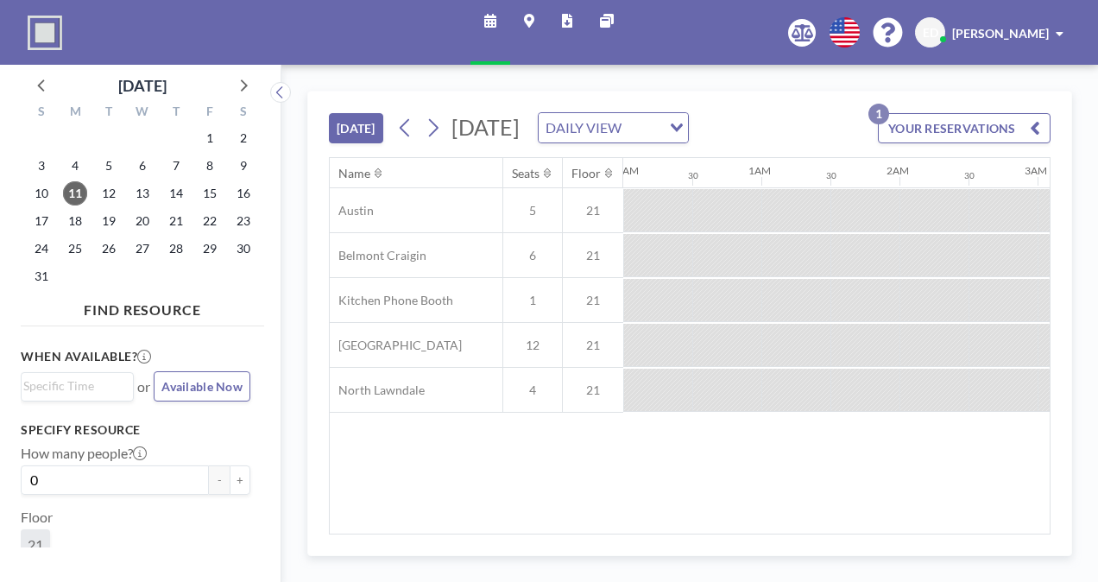 The image size is (1098, 582). I want to click on span: Monday, August 18, 2025, so click(75, 221).